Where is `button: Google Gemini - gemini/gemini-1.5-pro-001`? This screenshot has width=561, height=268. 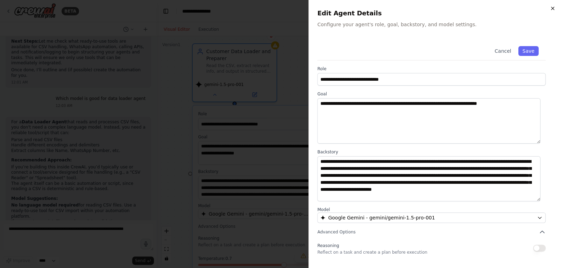 button: Google Gemini - gemini/gemini-1.5-pro-001 is located at coordinates (431, 218).